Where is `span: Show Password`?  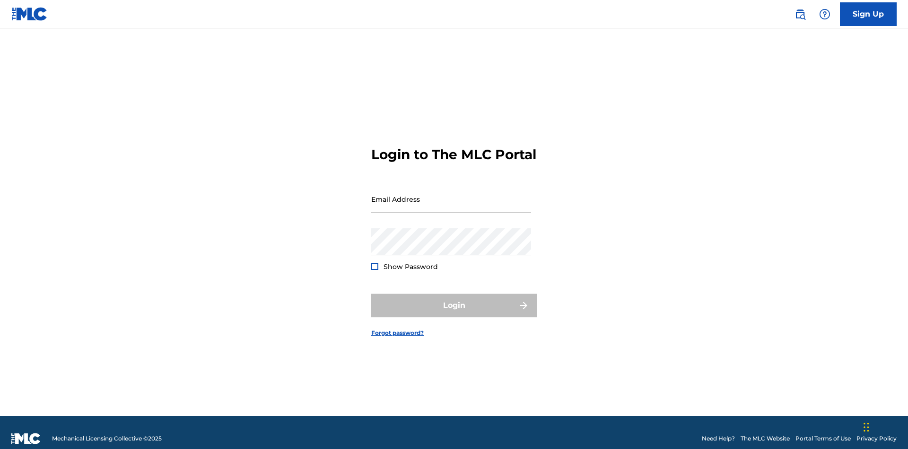
span: Show Password is located at coordinates (411, 266).